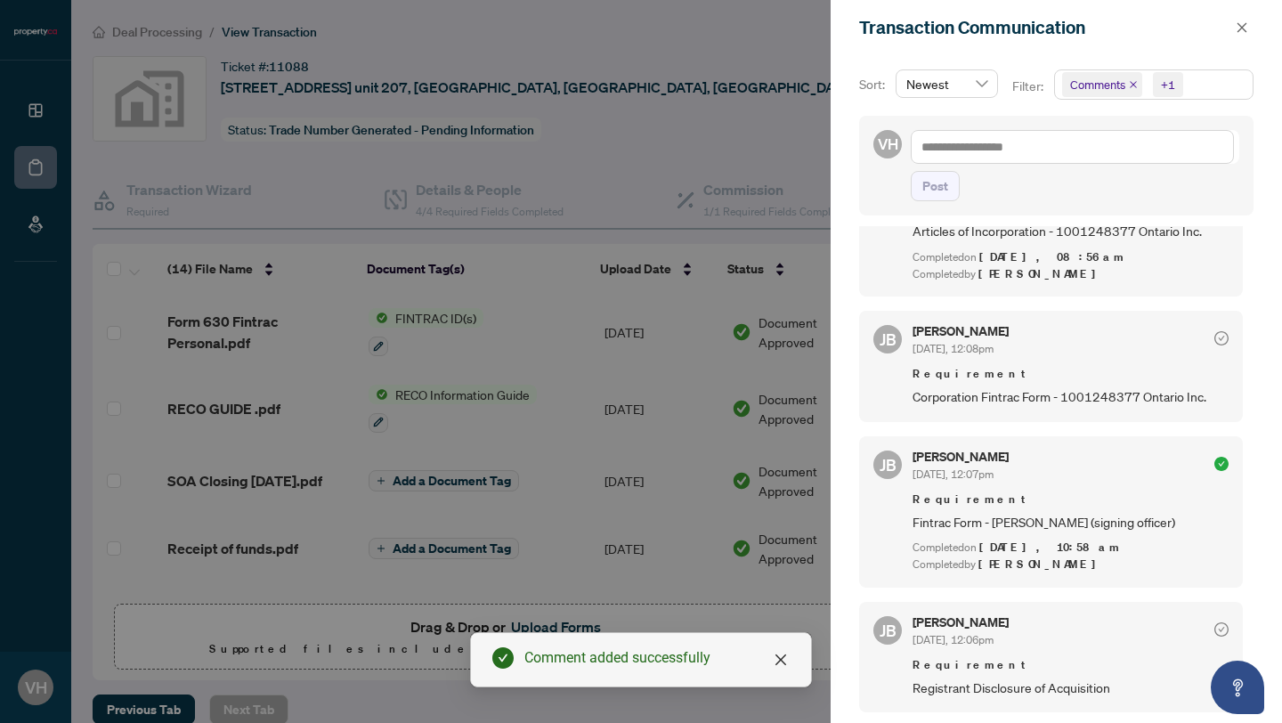 Image resolution: width=1282 pixels, height=723 pixels. Describe the element at coordinates (886, 144) in the screenshot. I see `span: VH` at that location.